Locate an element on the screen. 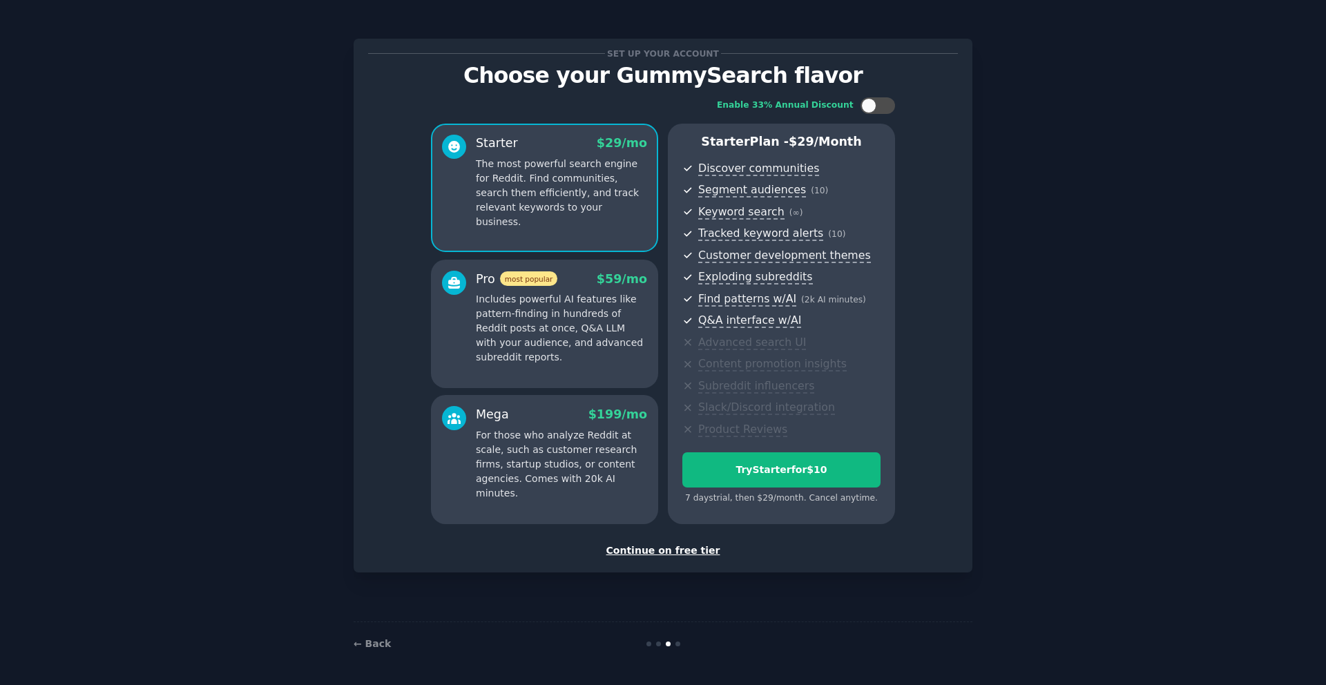 The width and height of the screenshot is (1326, 685). a: ← Back is located at coordinates (372, 644).